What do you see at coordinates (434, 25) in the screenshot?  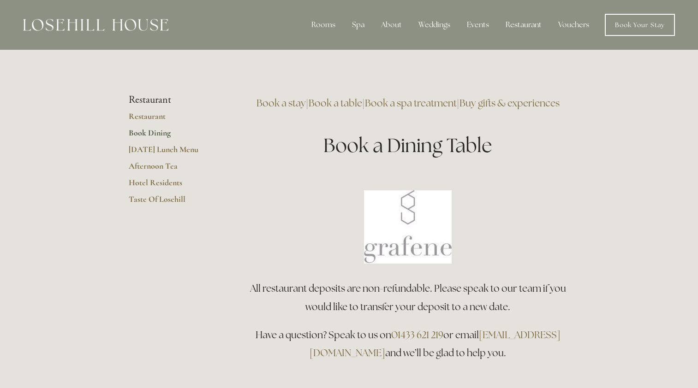 I see `div: Weddings` at bounding box center [434, 25].